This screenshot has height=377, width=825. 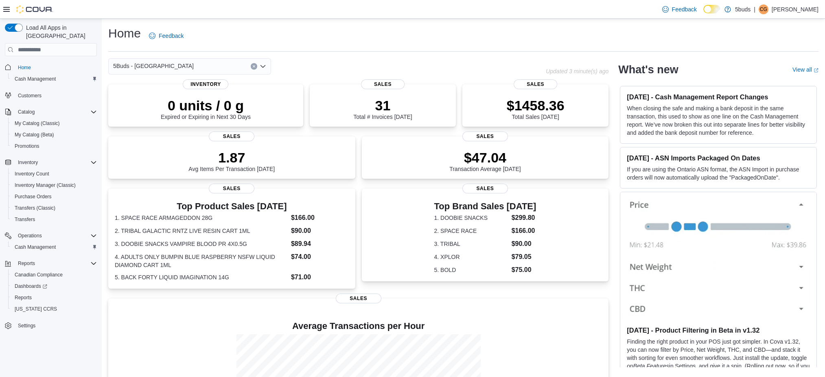 What do you see at coordinates (54, 185) in the screenshot?
I see `button: Inventory Manager (Classic)` at bounding box center [54, 185].